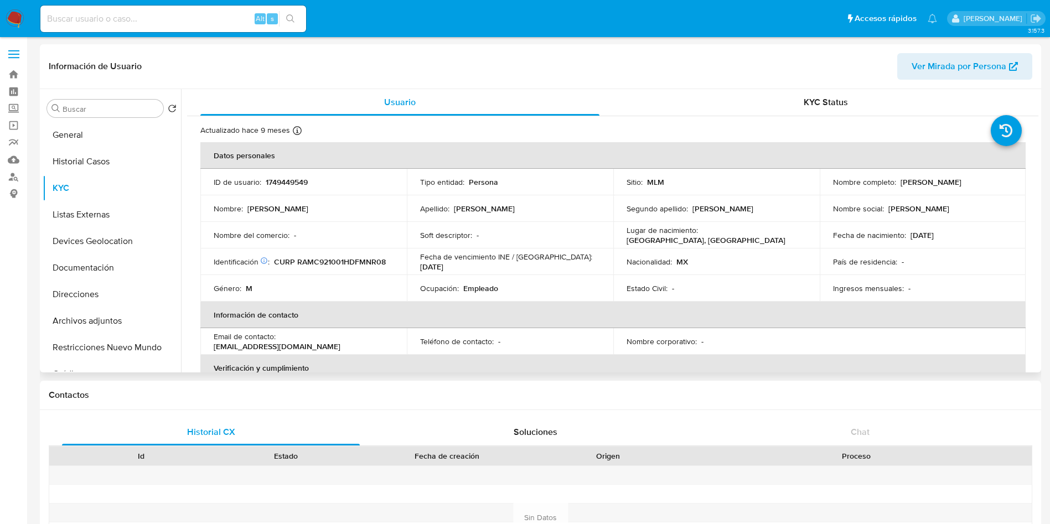 The height and width of the screenshot is (524, 1050). I want to click on span: Accesos rápidos, so click(885, 18).